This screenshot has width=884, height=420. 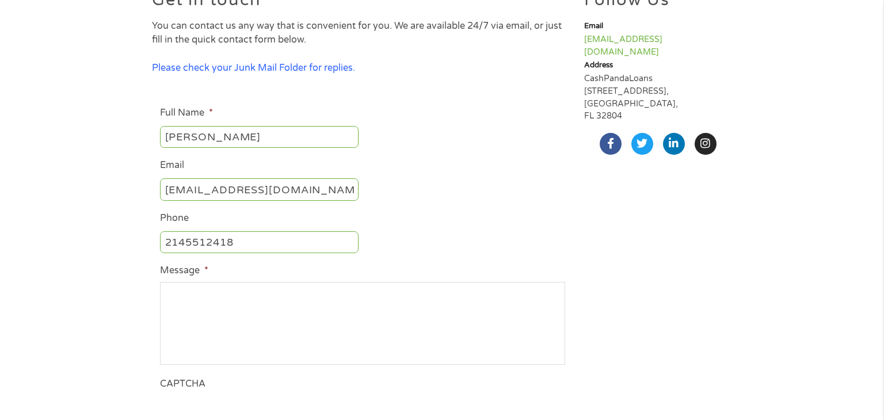 What do you see at coordinates (184, 271) in the screenshot?
I see `label: Message` at bounding box center [184, 271].